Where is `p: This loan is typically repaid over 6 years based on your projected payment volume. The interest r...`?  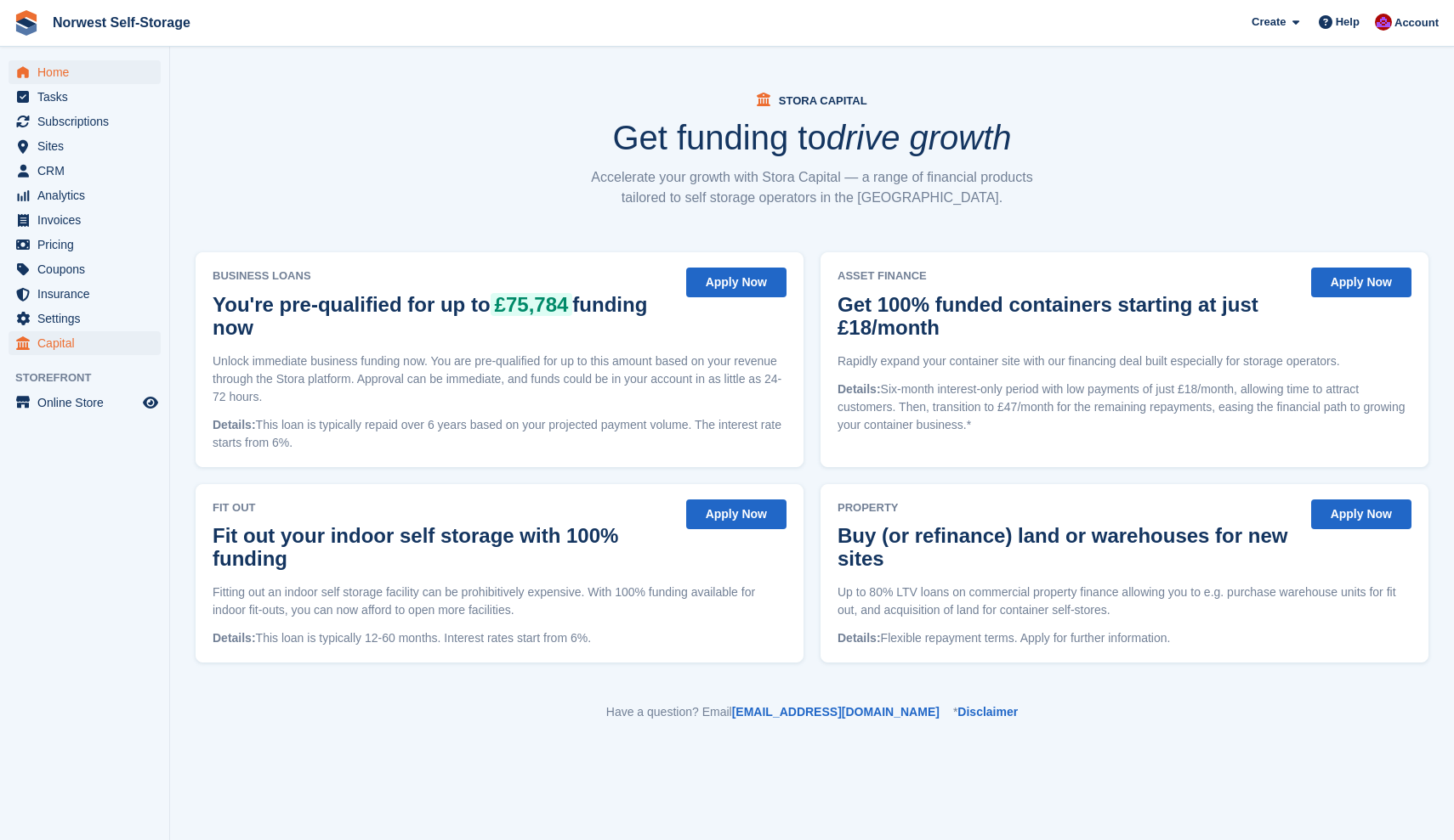
p: This loan is typically repaid over 6 years based on your projected payment volume. The interest r... is located at coordinates (499, 434).